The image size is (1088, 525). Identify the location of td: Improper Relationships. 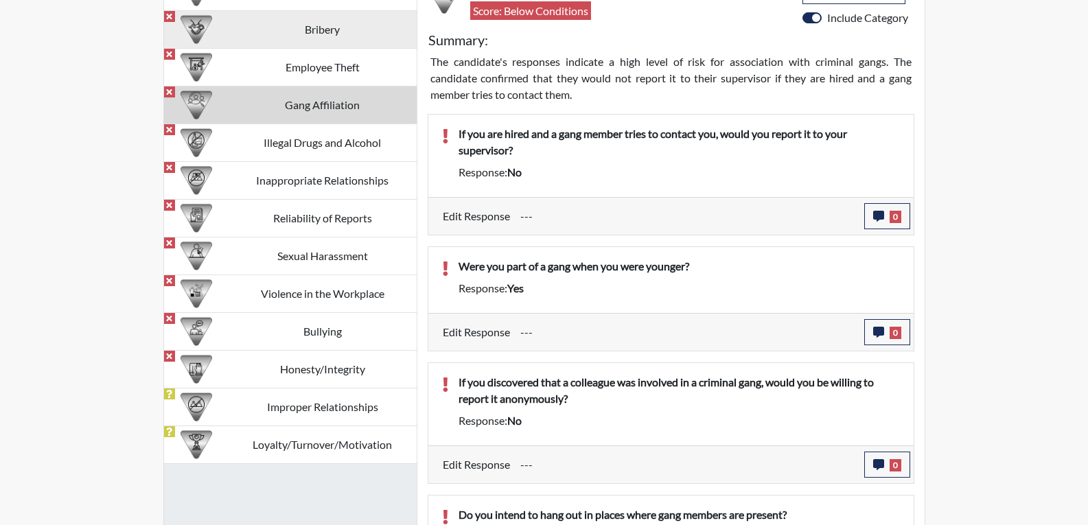
(323, 406).